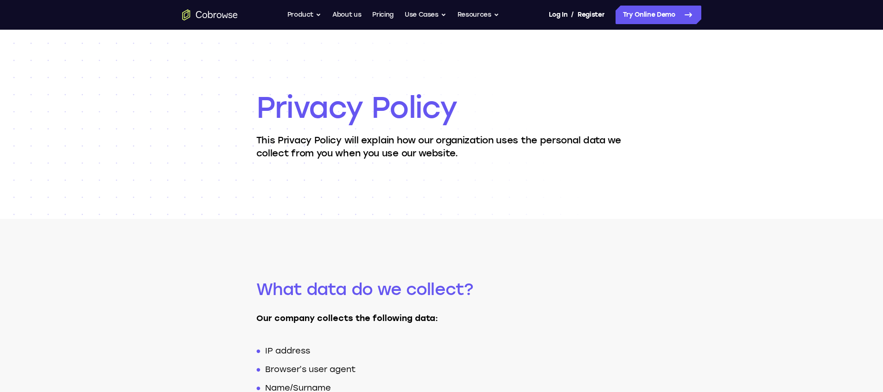 The width and height of the screenshot is (883, 392). What do you see at coordinates (383, 15) in the screenshot?
I see `a: Pricing` at bounding box center [383, 15].